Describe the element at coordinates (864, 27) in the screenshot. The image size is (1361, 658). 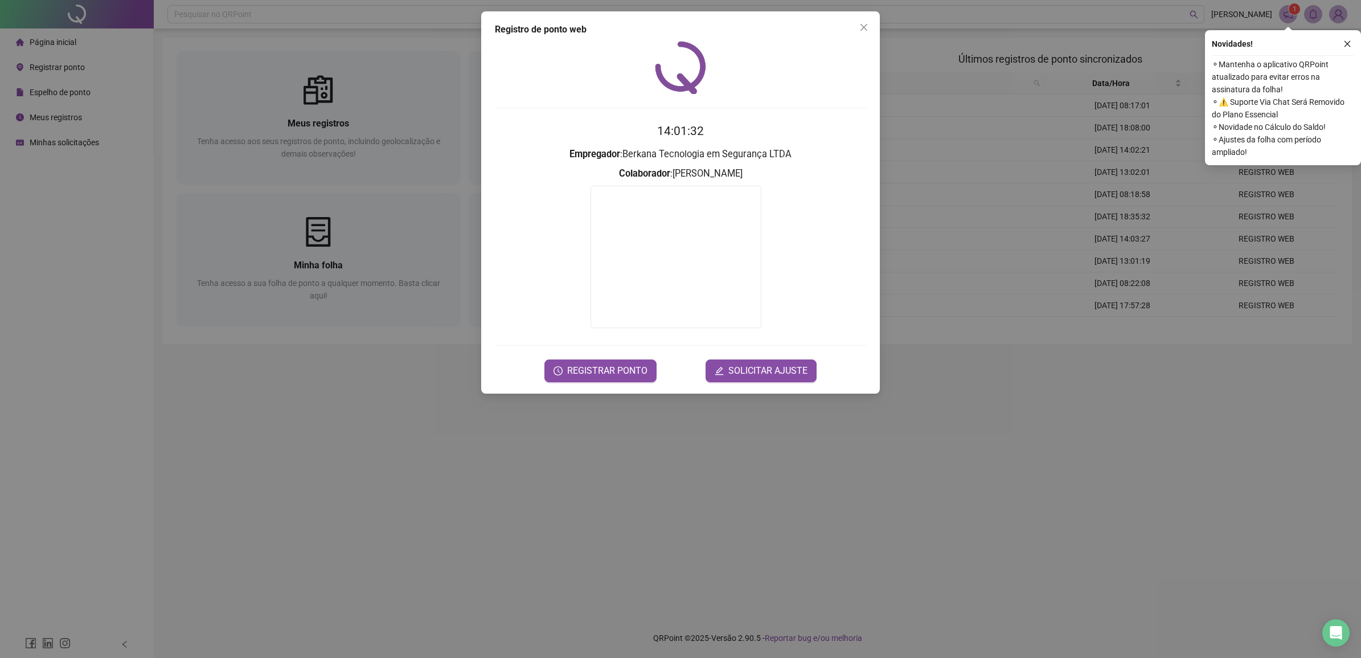
I see `button: Close` at that location.